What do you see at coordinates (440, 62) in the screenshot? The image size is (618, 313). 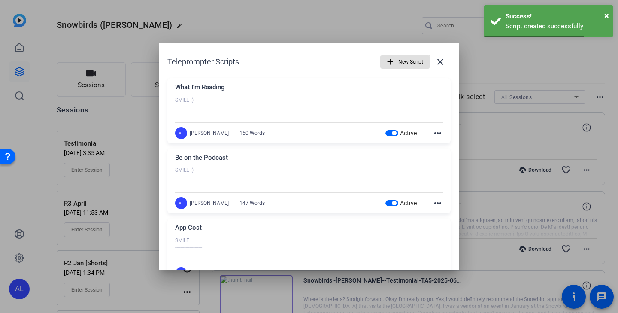 I see `mat-icon: close` at bounding box center [440, 62].